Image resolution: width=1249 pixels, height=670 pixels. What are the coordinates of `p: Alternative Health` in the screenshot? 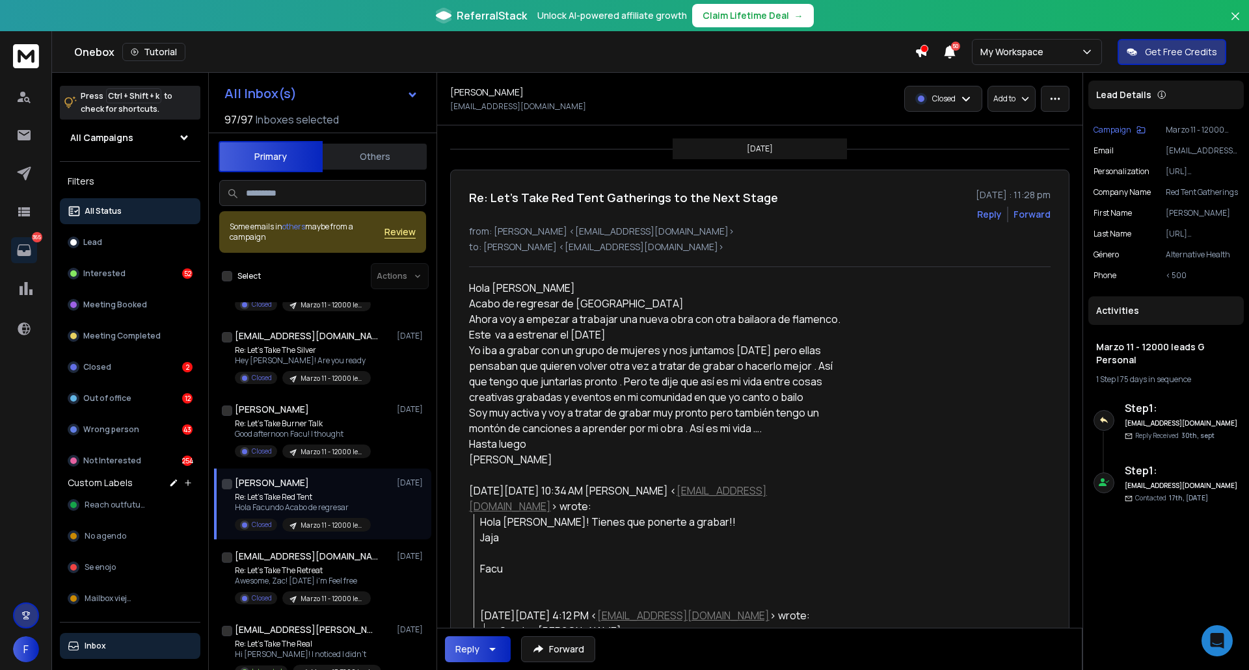 It's located at (1202, 255).